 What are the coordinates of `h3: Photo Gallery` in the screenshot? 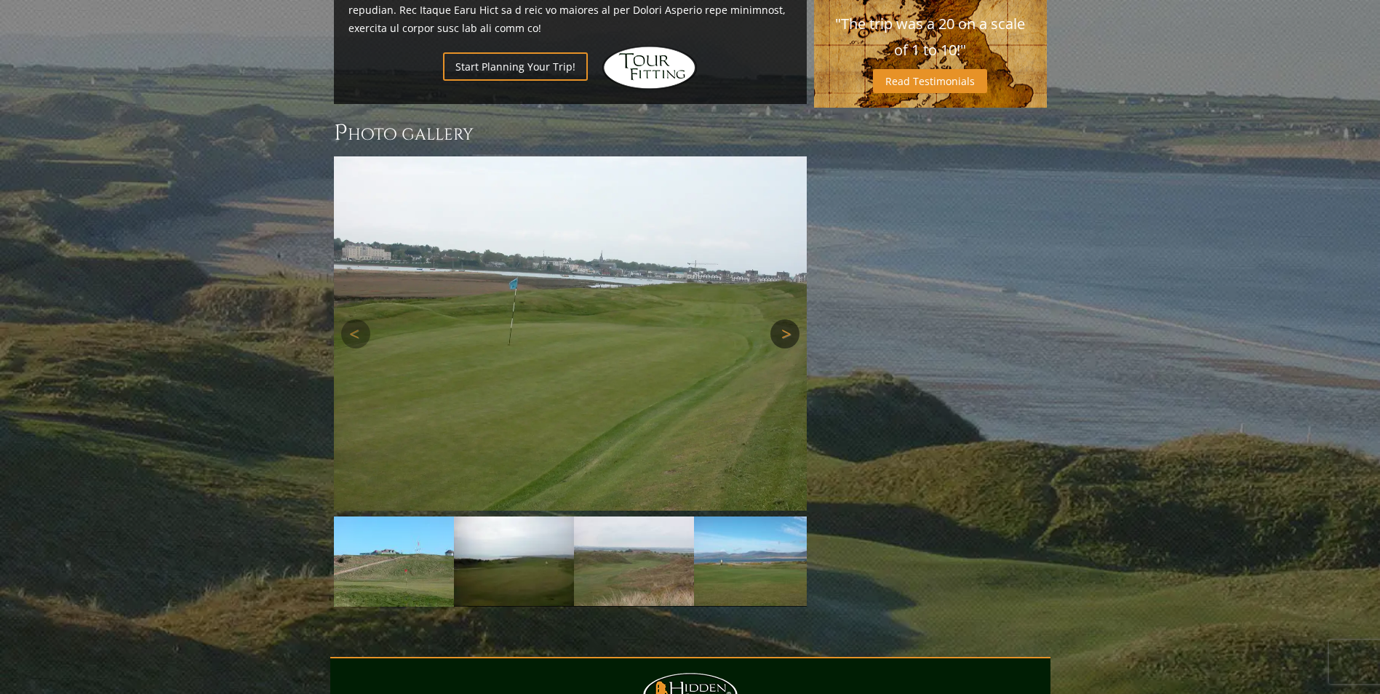 It's located at (570, 133).